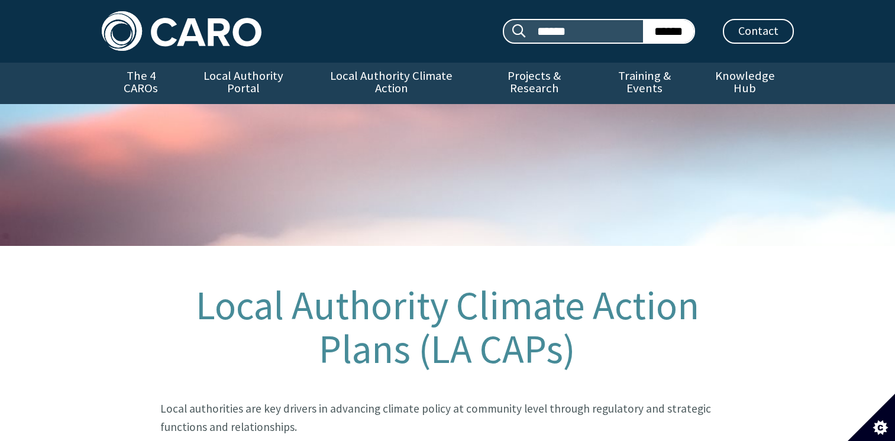 The width and height of the screenshot is (895, 441). Describe the element at coordinates (534, 83) in the screenshot. I see `a: Projects & Research` at that location.